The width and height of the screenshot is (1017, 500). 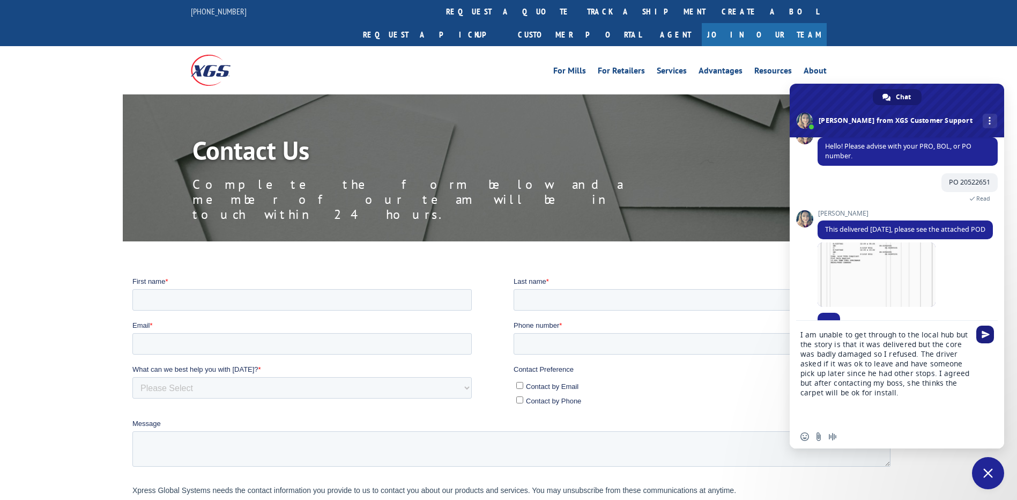 What do you see at coordinates (672, 72) in the screenshot?
I see `a: Services` at bounding box center [672, 72].